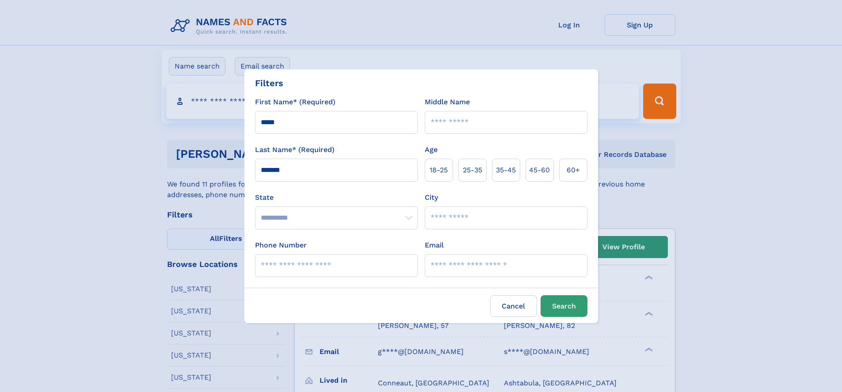 Image resolution: width=842 pixels, height=392 pixels. What do you see at coordinates (281, 245) in the screenshot?
I see `label: Phone Number` at bounding box center [281, 245].